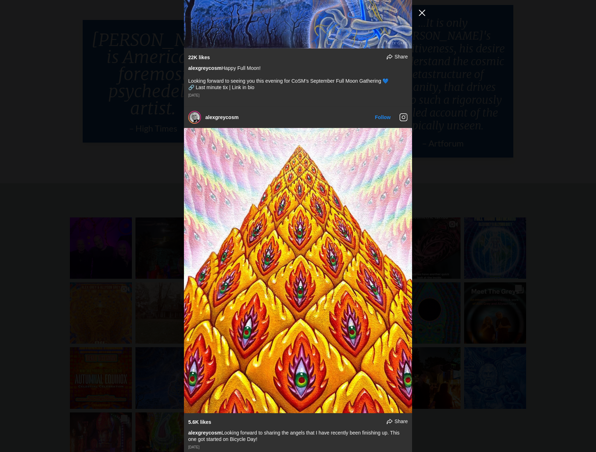  What do you see at coordinates (298, 436) in the screenshot?
I see `div: Looking forward to sharing the angels that I have recently been finishing up. This one got starte...` at bounding box center [298, 436].